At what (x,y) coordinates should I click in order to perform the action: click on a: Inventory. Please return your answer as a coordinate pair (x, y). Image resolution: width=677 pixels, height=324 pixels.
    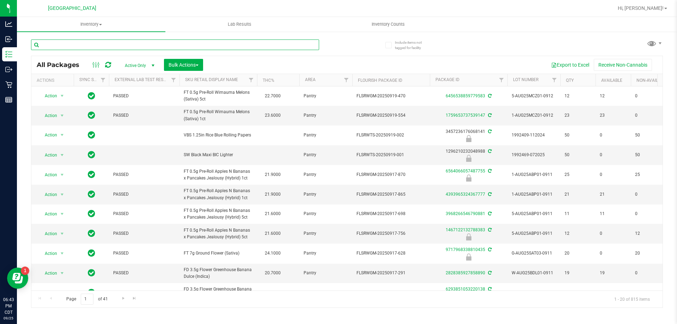
    Looking at the image, I should click on (91, 24).